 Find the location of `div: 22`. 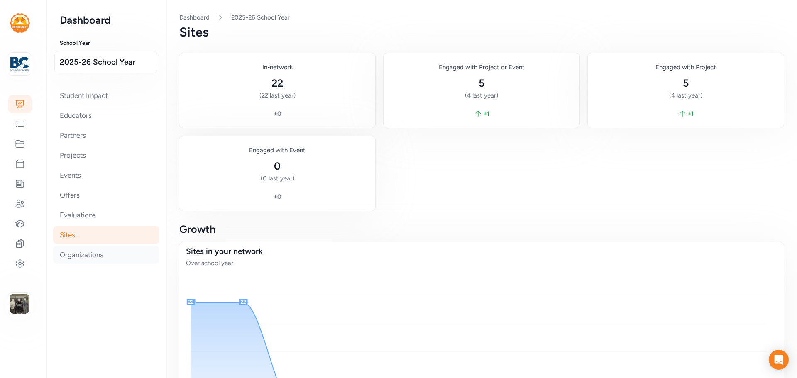

div: 22 is located at coordinates (277, 83).